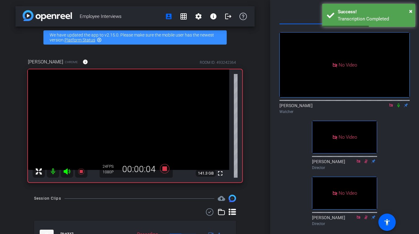 Image resolution: width=419 pixels, height=234 pixels. What do you see at coordinates (135, 38) in the screenshot?
I see `div: We have updated the app to v2.15.0. Please make sure the mobile user has the newest version.` at bounding box center [135, 38].